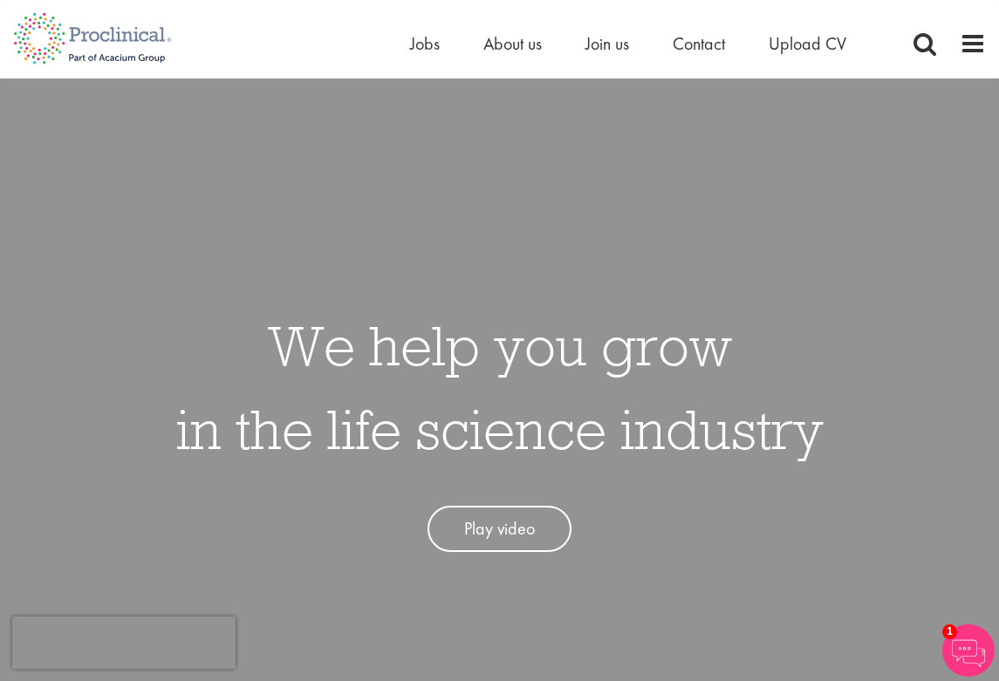  I want to click on a: Play video, so click(499, 529).